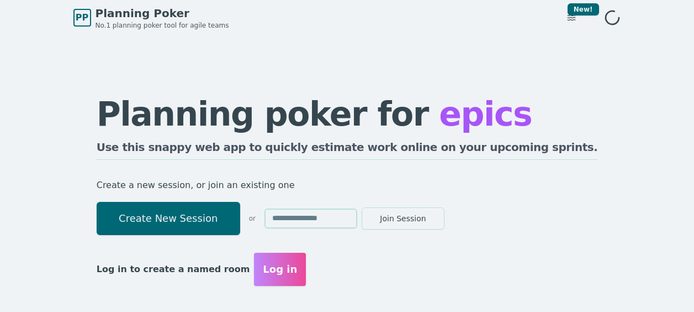 Image resolution: width=694 pixels, height=312 pixels. I want to click on span: epics, so click(486, 114).